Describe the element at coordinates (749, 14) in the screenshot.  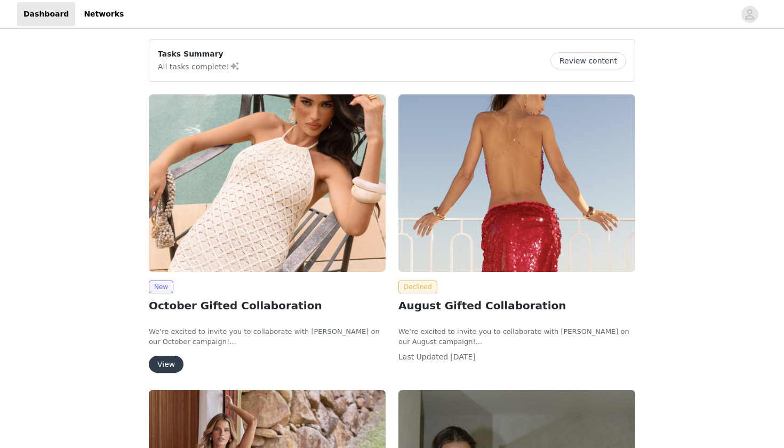
I see `div: avatar` at that location.